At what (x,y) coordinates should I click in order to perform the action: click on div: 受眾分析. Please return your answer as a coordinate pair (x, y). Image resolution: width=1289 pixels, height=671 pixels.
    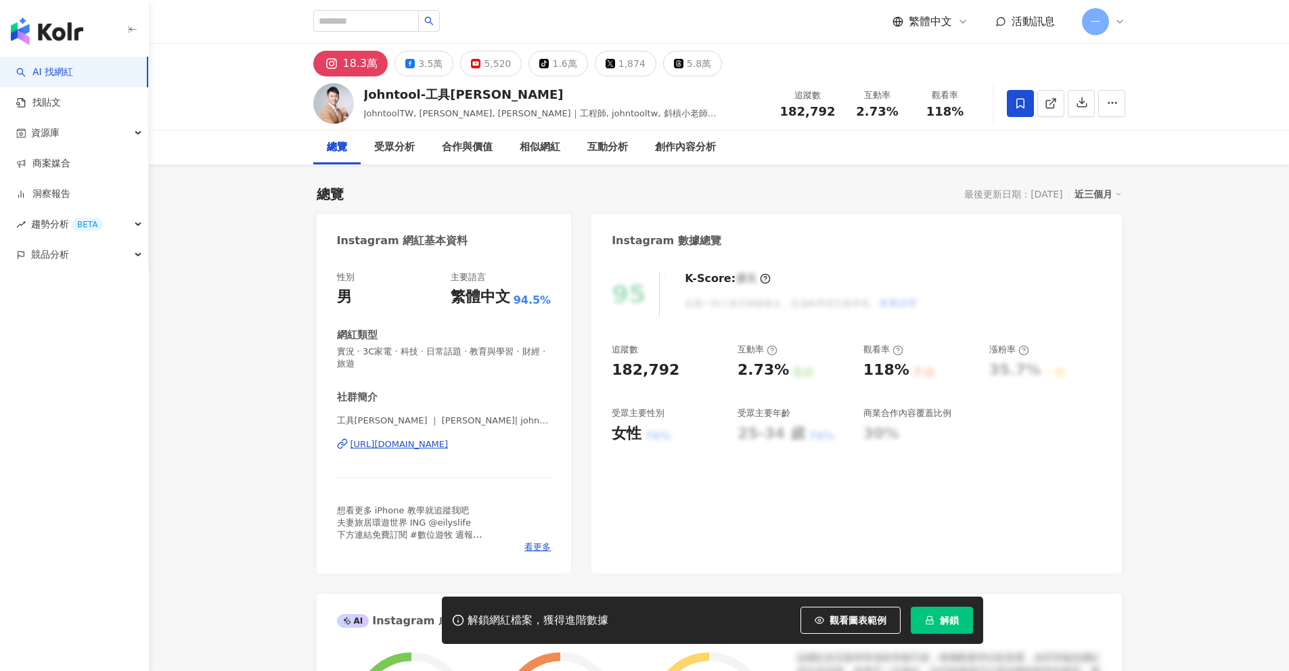
    Looking at the image, I should click on (395, 148).